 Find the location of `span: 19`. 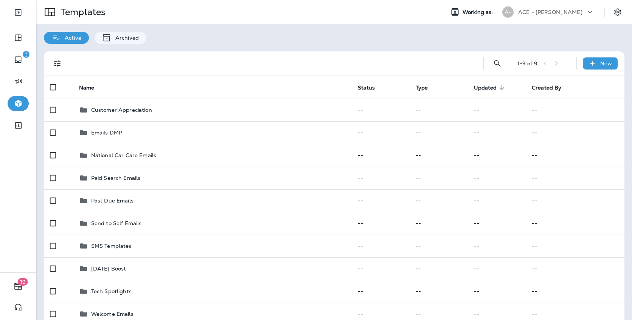

span: 19 is located at coordinates (23, 282).